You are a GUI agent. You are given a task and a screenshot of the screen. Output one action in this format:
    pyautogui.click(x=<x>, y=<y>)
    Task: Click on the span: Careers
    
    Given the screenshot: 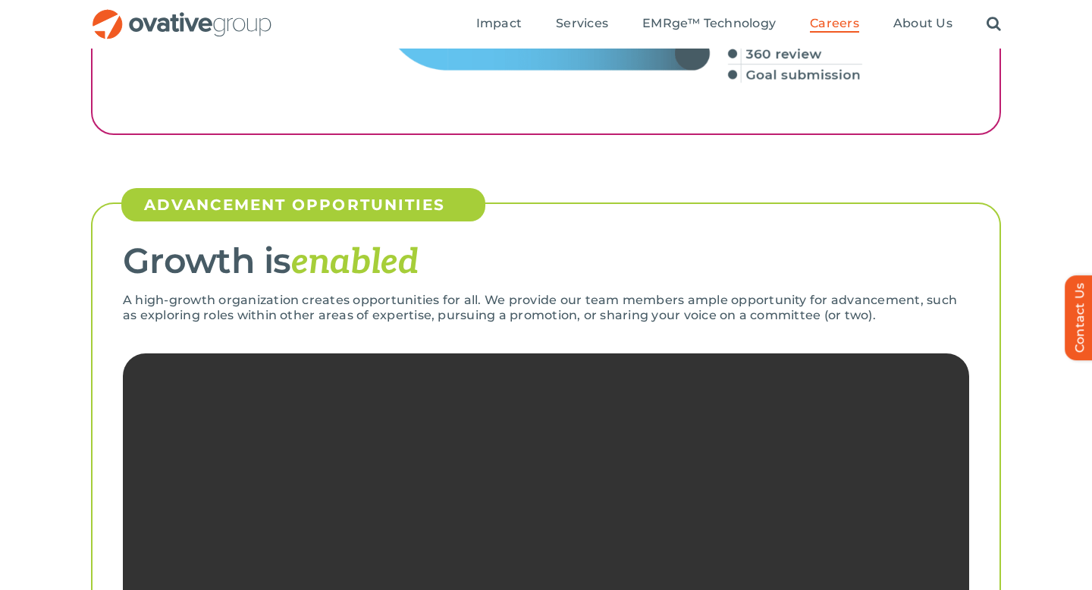 What is the action you would take?
    pyautogui.click(x=834, y=24)
    